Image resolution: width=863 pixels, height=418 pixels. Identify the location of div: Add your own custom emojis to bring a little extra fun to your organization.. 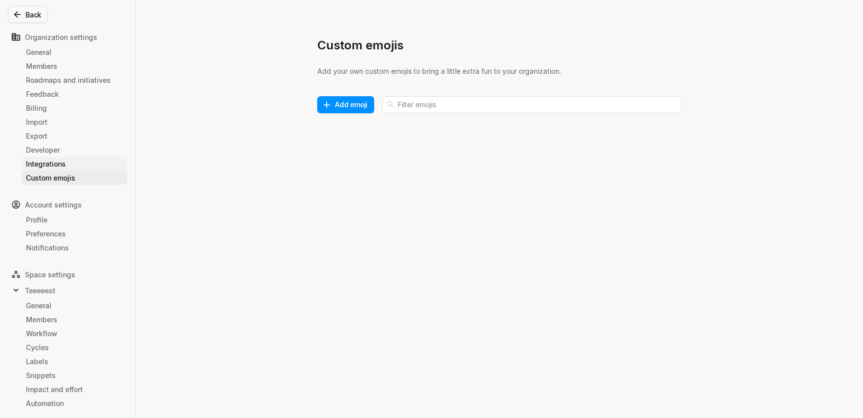
(500, 75).